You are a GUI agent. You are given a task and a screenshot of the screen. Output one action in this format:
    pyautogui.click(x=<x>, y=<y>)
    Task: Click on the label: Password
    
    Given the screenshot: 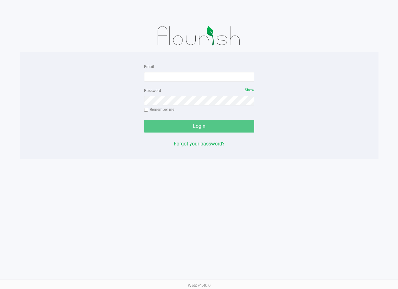 What is the action you would take?
    pyautogui.click(x=153, y=91)
    